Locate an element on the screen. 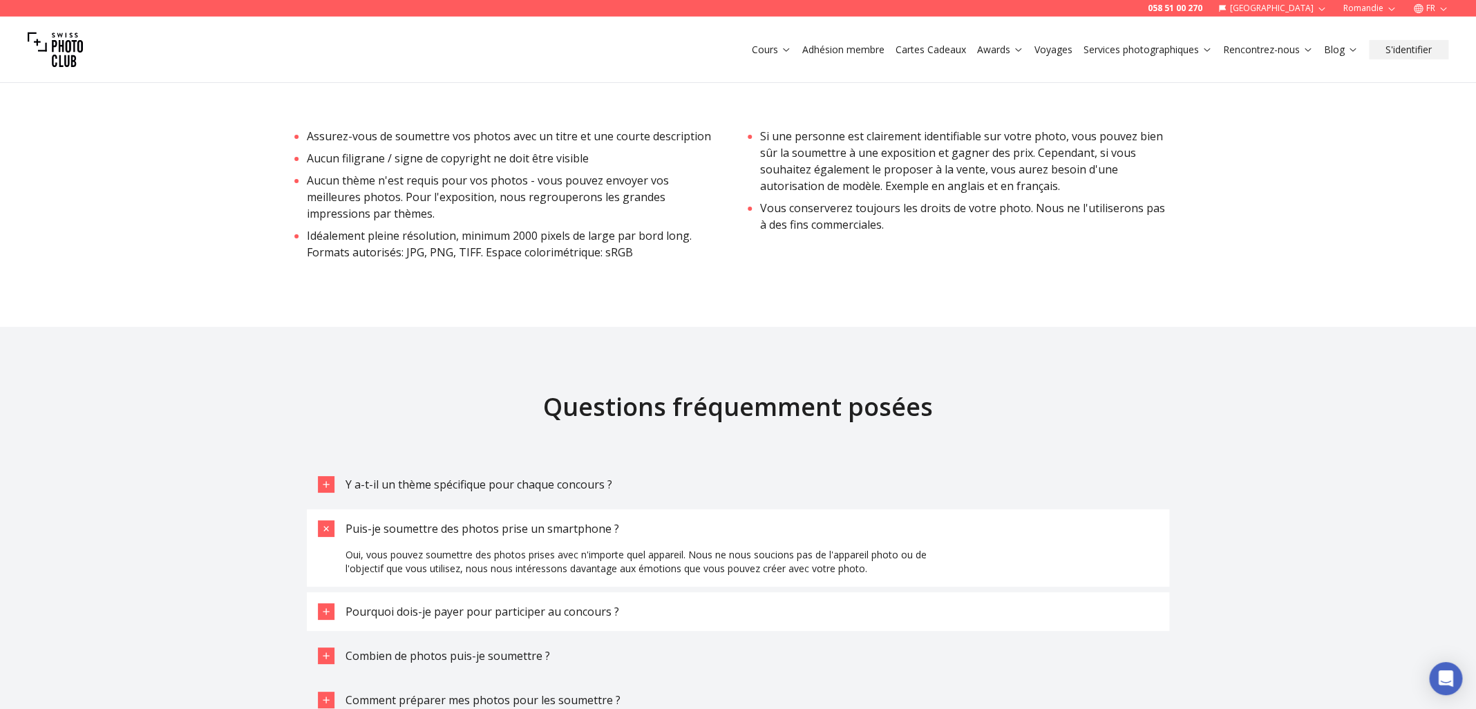 This screenshot has width=1476, height=709. button: S'identifier is located at coordinates (1409, 50).